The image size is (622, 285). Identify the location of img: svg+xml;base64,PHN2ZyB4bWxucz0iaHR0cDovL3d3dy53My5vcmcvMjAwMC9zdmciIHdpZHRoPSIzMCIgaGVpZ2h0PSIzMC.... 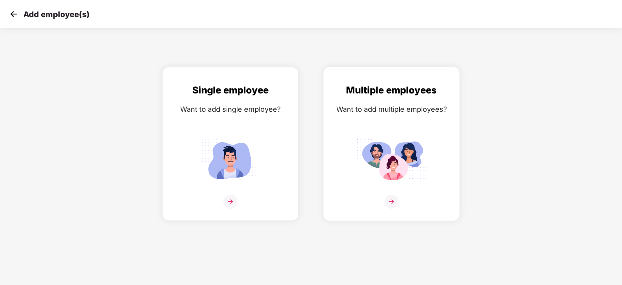
(14, 14).